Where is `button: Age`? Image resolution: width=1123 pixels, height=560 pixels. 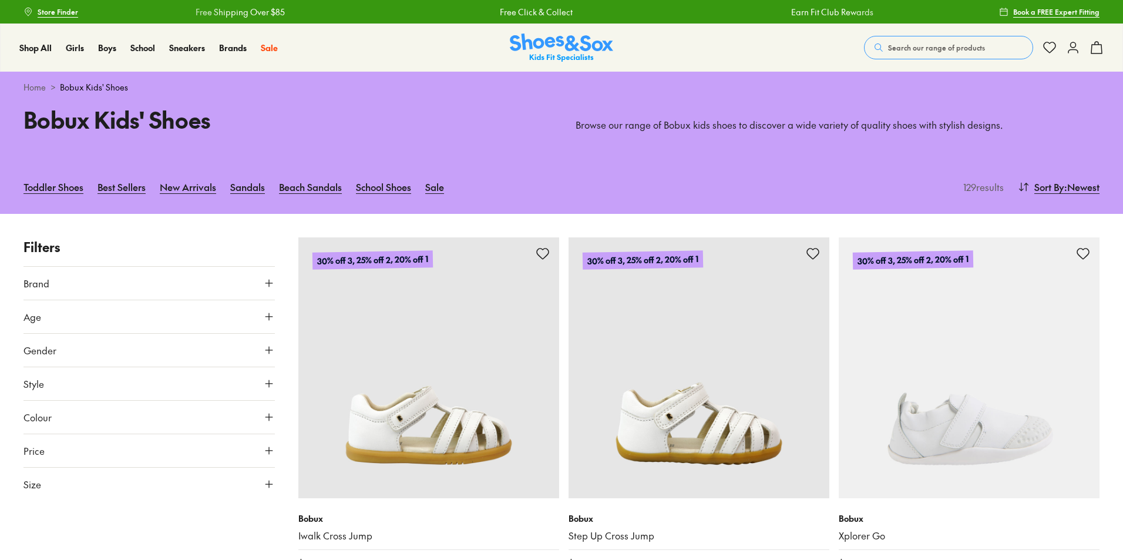 button: Age is located at coordinates (149, 317).